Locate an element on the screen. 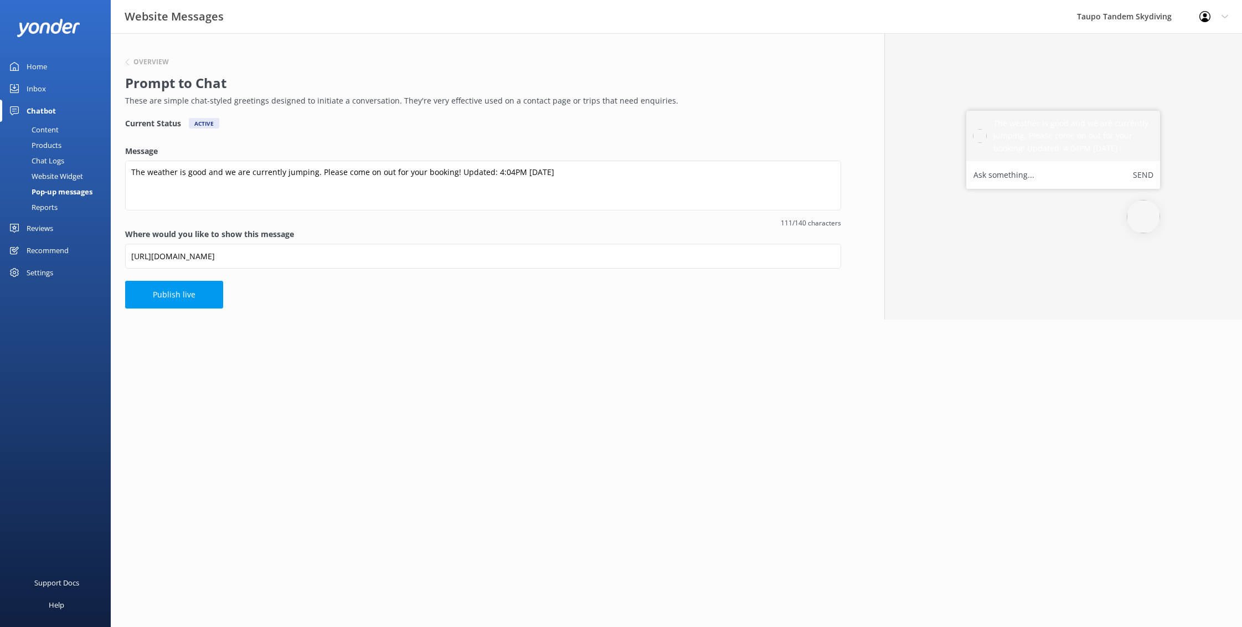 The height and width of the screenshot is (627, 1242). label: Message is located at coordinates (483, 151).